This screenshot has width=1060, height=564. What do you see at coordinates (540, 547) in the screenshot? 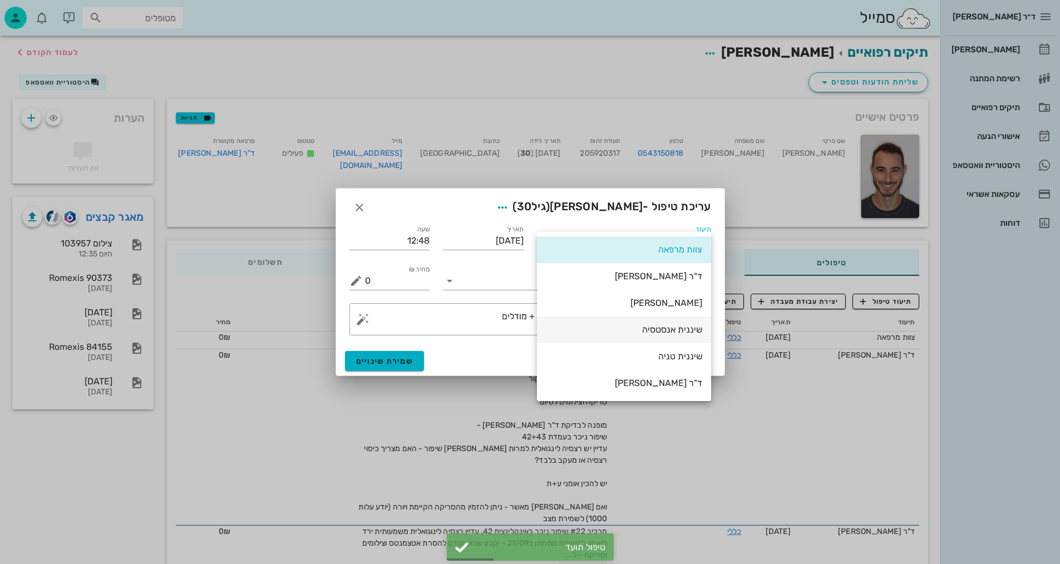
I see `div: טיפול תועד` at bounding box center [540, 547].